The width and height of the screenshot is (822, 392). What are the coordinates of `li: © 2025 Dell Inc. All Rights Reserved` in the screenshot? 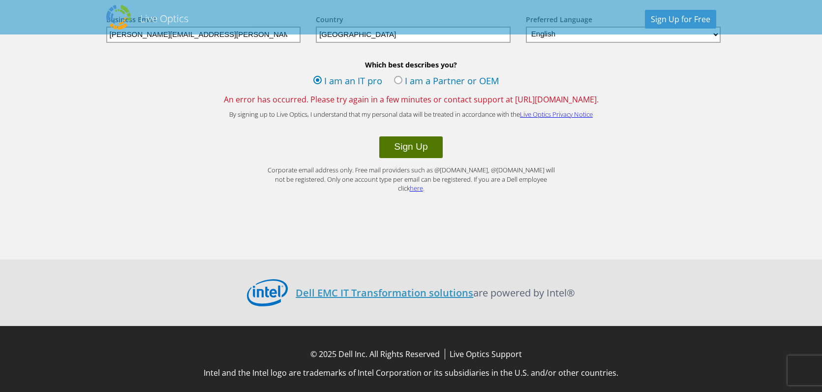 It's located at (377, 354).